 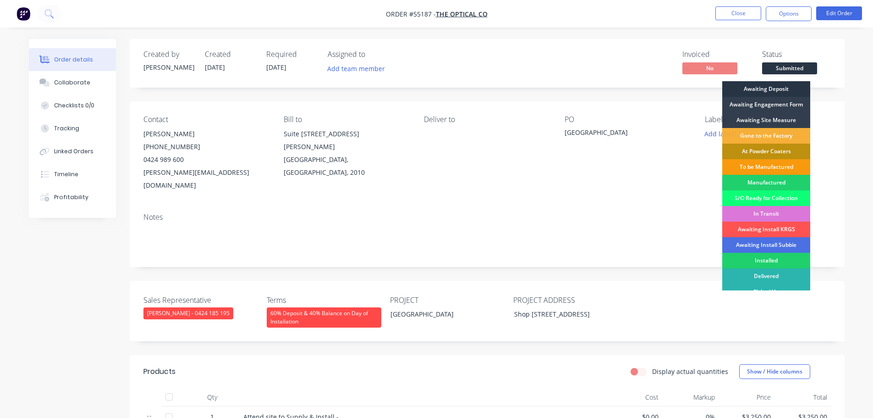 I want to click on button: Tracking, so click(x=72, y=128).